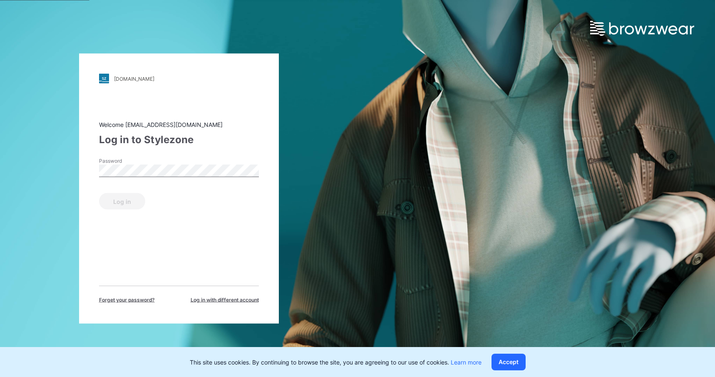 Image resolution: width=715 pixels, height=377 pixels. What do you see at coordinates (127, 300) in the screenshot?
I see `span: Forget your password?` at bounding box center [127, 300].